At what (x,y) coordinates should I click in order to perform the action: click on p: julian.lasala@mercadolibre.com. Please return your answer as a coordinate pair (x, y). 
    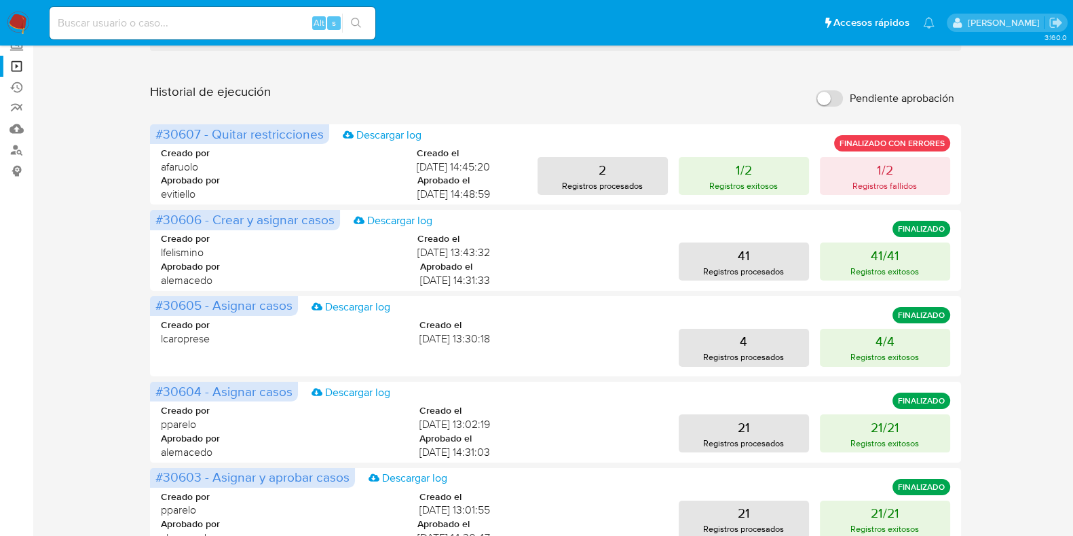
    Looking at the image, I should click on (1005, 22).